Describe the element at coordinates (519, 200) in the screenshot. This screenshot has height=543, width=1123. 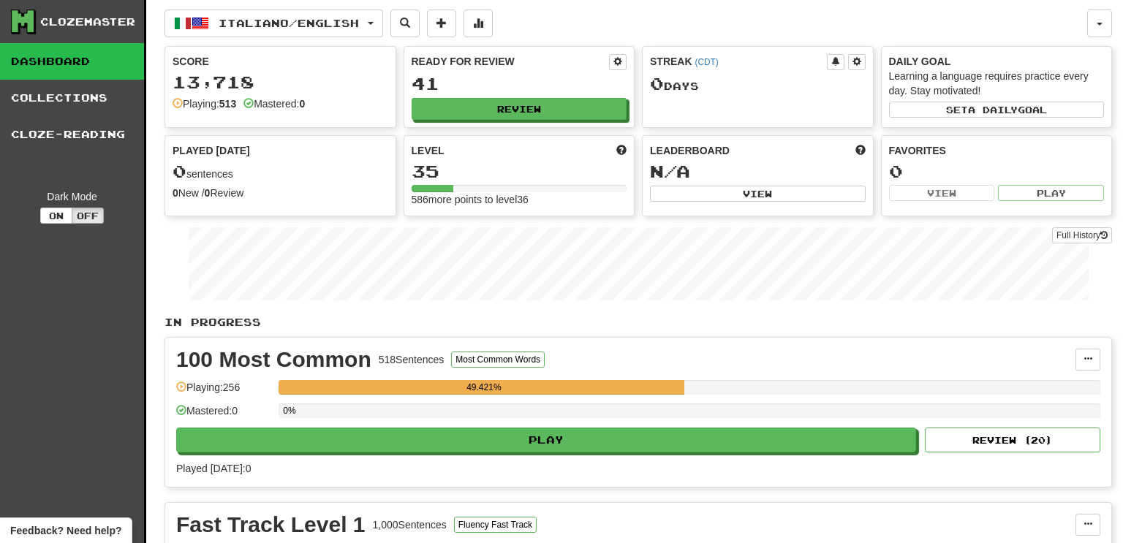
I see `div: 586 more points to level 36` at that location.